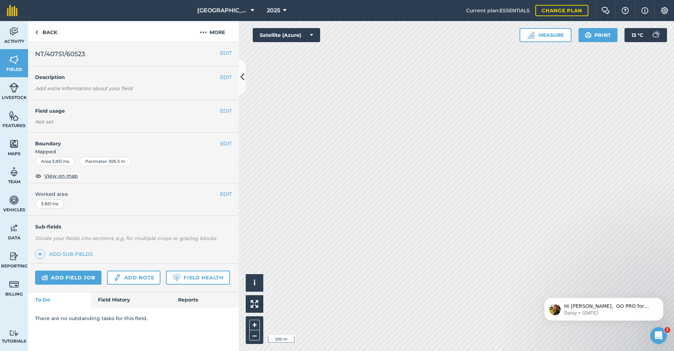  What do you see at coordinates (598, 35) in the screenshot?
I see `button: Print` at bounding box center [598, 35].